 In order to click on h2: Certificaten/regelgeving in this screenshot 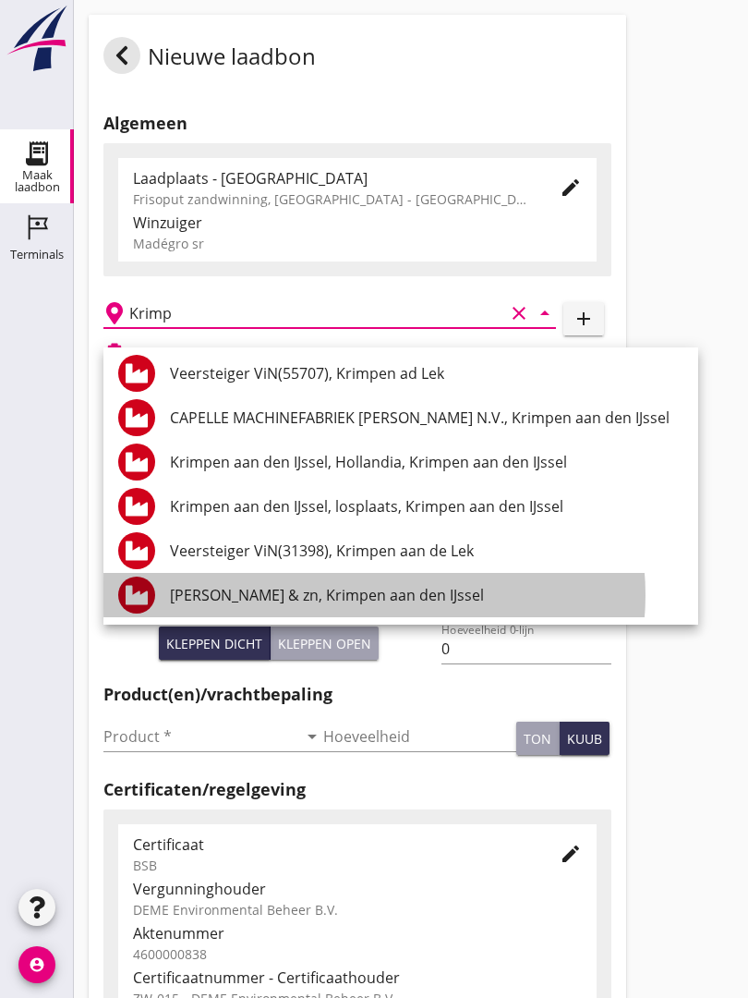, I will do `click(358, 789)`.